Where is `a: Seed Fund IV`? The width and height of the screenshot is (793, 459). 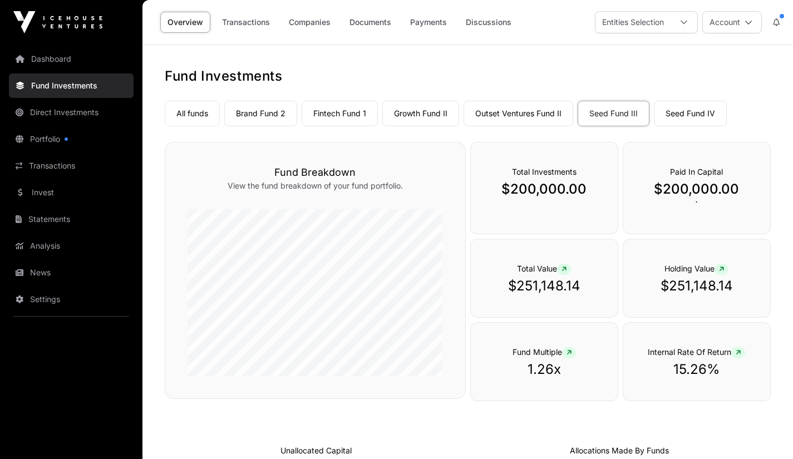 a: Seed Fund IV is located at coordinates (690, 114).